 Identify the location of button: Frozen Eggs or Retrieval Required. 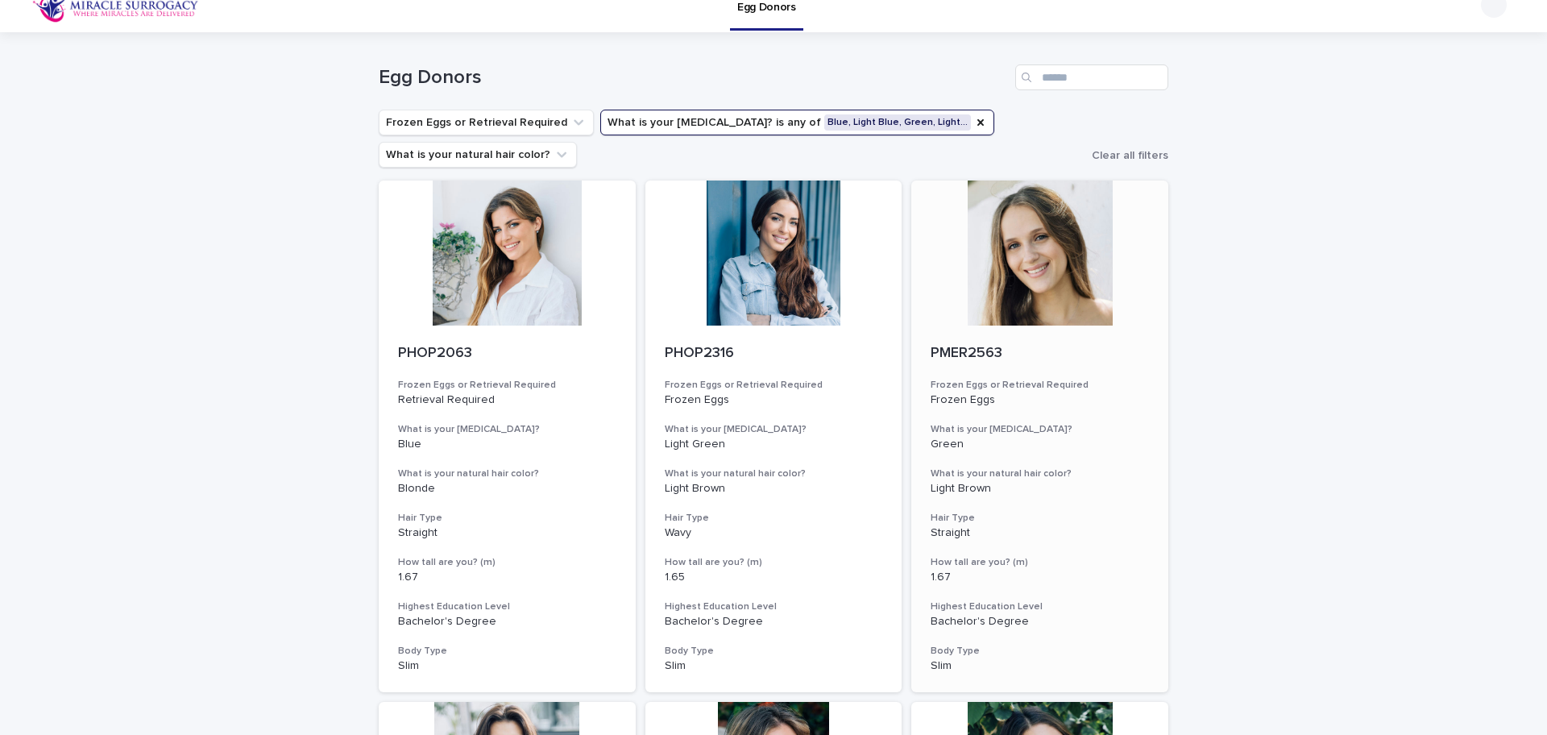
(486, 122).